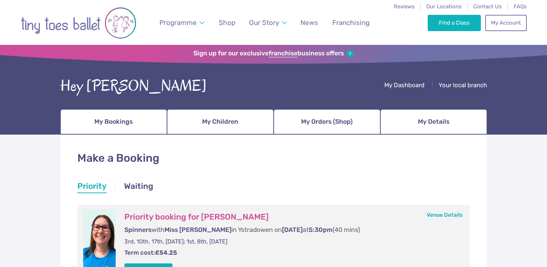 The image size is (547, 267). What do you see at coordinates (520, 7) in the screenshot?
I see `a: FAQs` at bounding box center [520, 7].